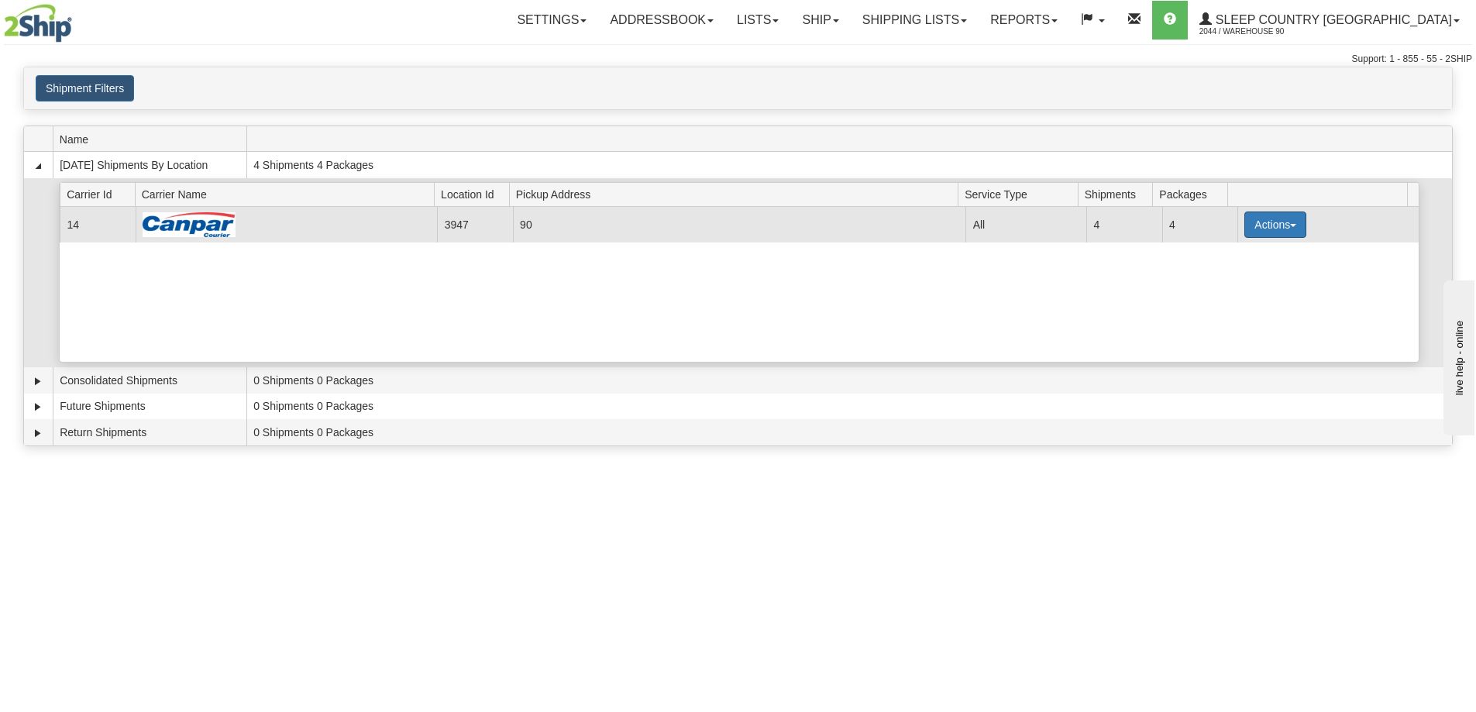 Image resolution: width=1476 pixels, height=712 pixels. Describe the element at coordinates (739, 224) in the screenshot. I see `td: 90` at that location.